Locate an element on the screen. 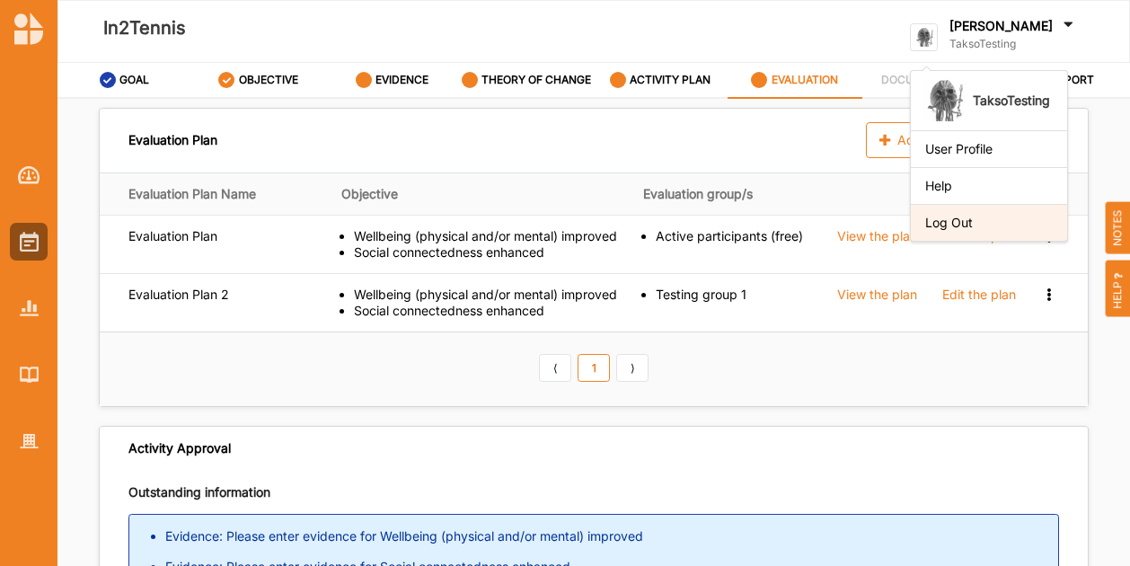 This screenshot has height=566, width=1130. div: User Profile is located at coordinates (989, 149).